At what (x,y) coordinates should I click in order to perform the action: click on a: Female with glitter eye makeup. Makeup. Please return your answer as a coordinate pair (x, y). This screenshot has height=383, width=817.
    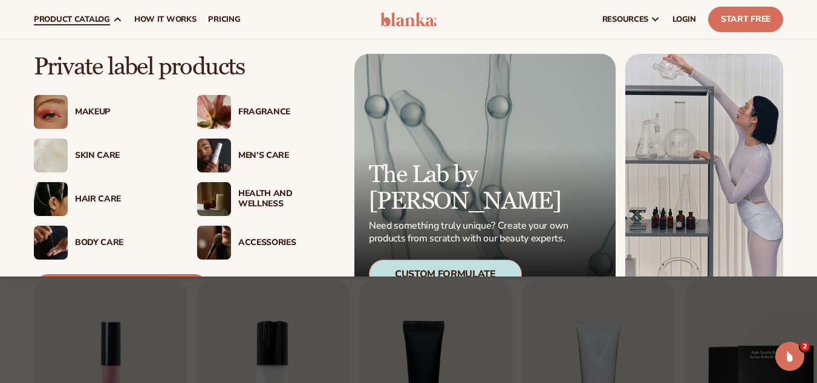
    Looking at the image, I should click on (103, 112).